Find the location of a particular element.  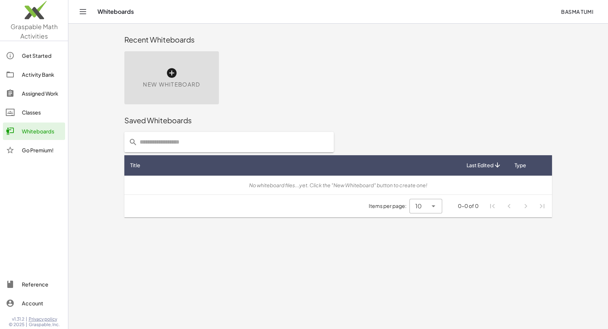

div: Saved Whiteboards is located at coordinates (338, 120).